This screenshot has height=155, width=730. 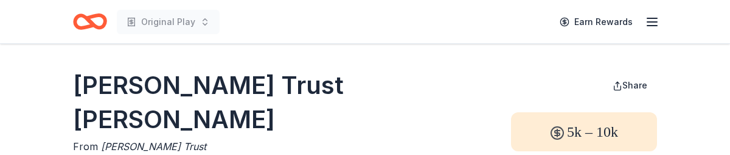 What do you see at coordinates (630, 85) in the screenshot?
I see `button: Share` at bounding box center [630, 85].